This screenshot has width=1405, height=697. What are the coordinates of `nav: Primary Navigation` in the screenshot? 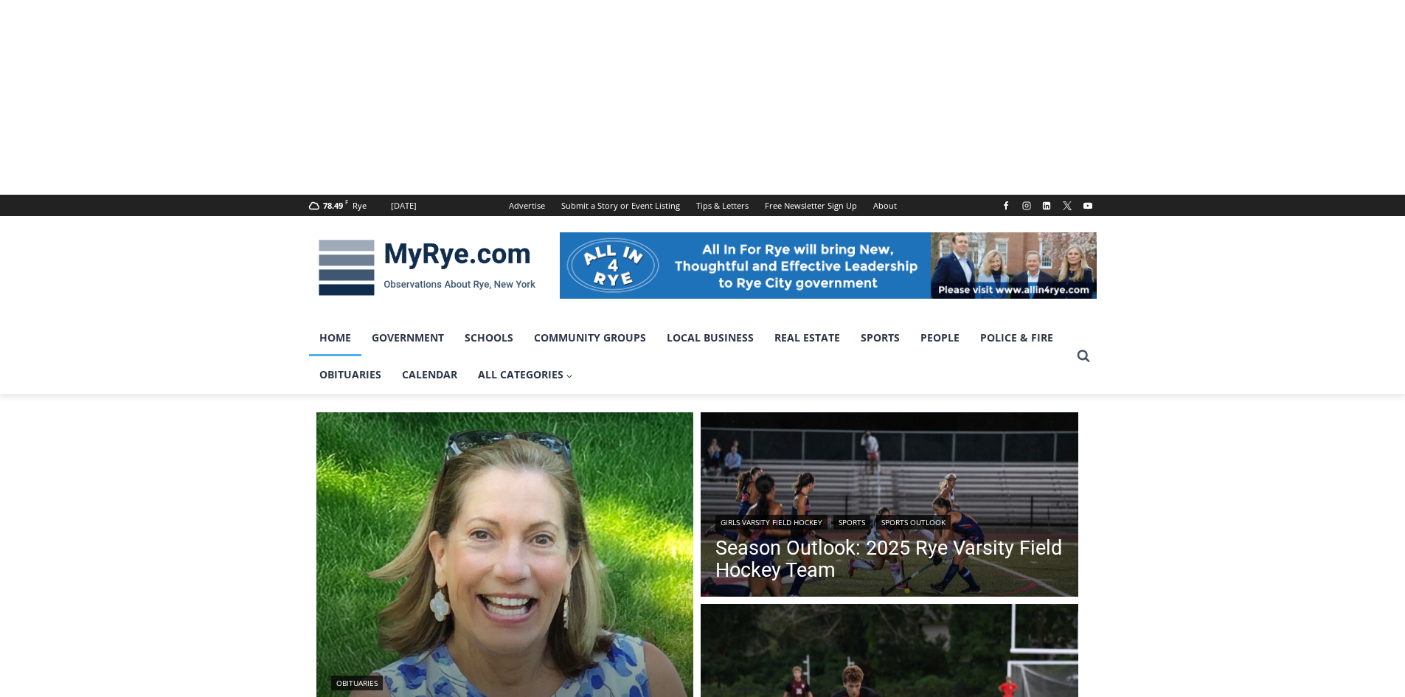 It's located at (690, 356).